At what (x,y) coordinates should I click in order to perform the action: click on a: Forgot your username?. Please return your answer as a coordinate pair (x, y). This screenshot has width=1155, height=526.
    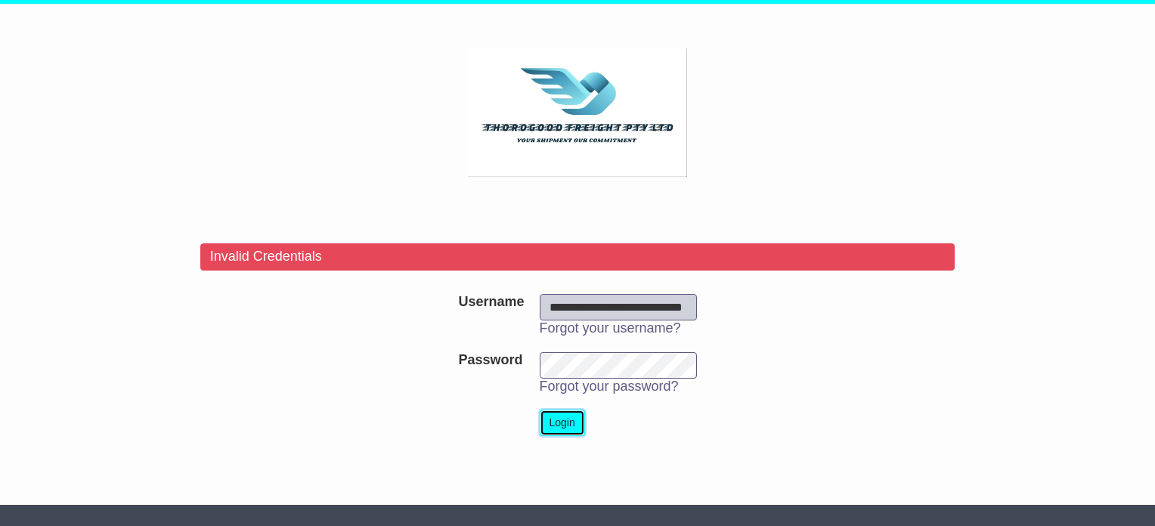
    Looking at the image, I should click on (610, 328).